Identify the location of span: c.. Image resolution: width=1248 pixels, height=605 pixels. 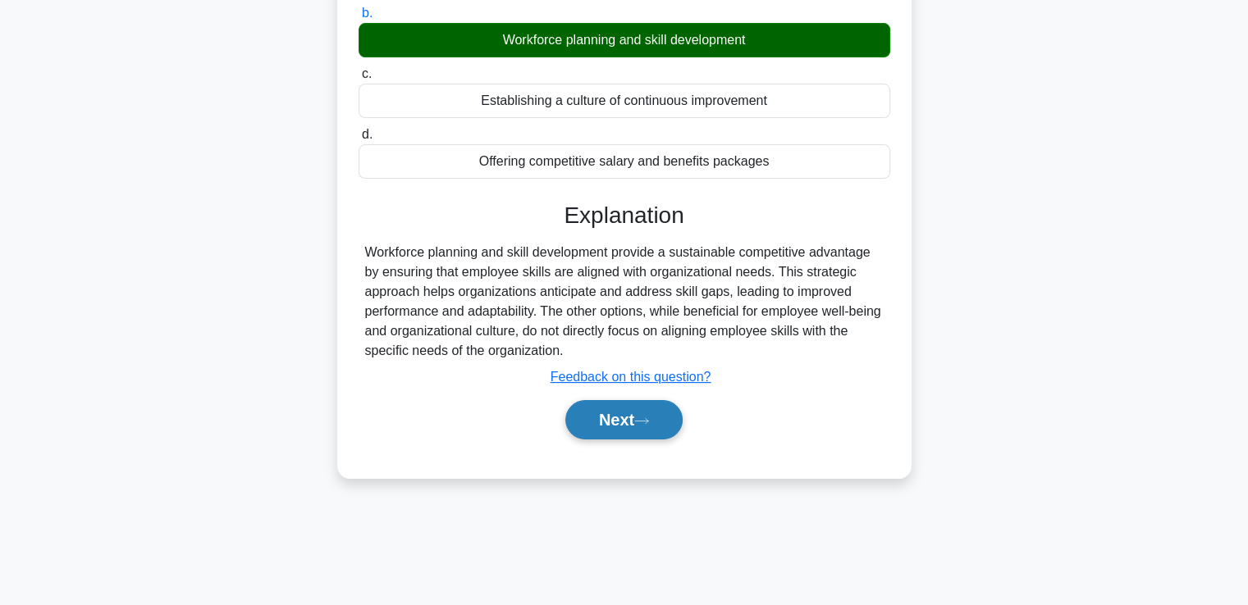
(367, 73).